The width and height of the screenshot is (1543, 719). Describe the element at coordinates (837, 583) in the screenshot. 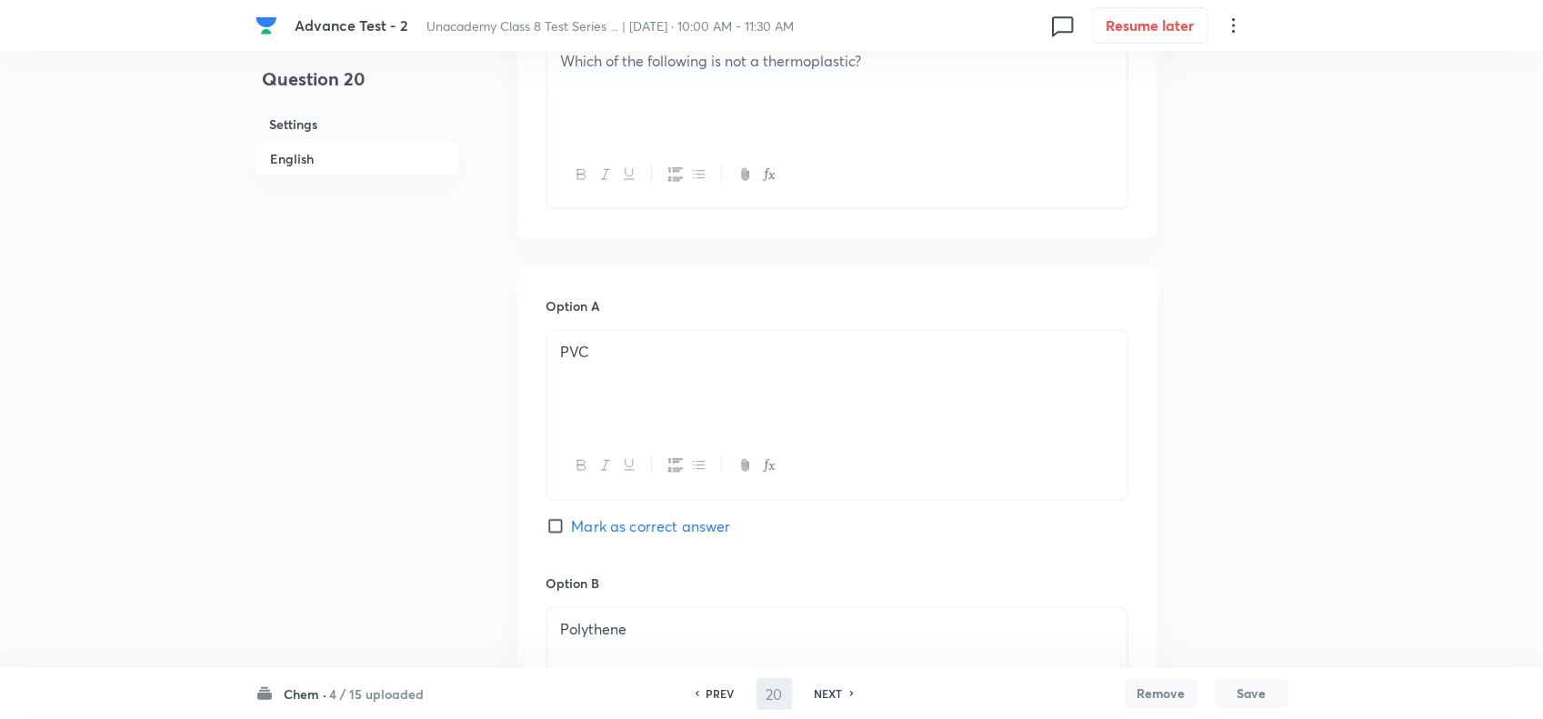

I see `h6: Option B` at that location.